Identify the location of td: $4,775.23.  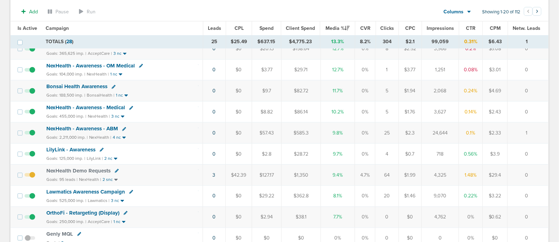
(300, 42).